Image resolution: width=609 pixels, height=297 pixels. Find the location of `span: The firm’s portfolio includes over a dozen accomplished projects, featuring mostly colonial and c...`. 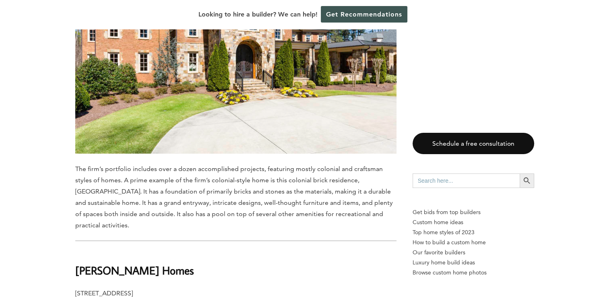

span: The firm’s portfolio includes over a dozen accomplished projects, featuring mostly colonial and c... is located at coordinates (234, 197).